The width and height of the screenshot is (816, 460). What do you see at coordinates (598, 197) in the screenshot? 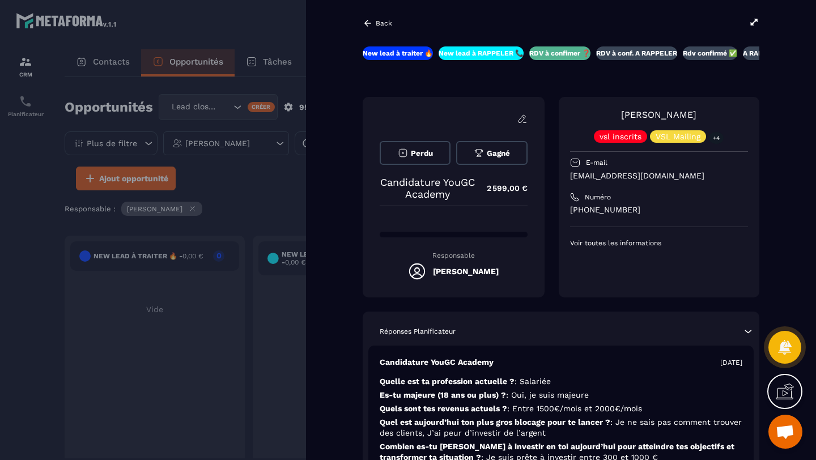
I see `p: Numéro` at bounding box center [598, 197].